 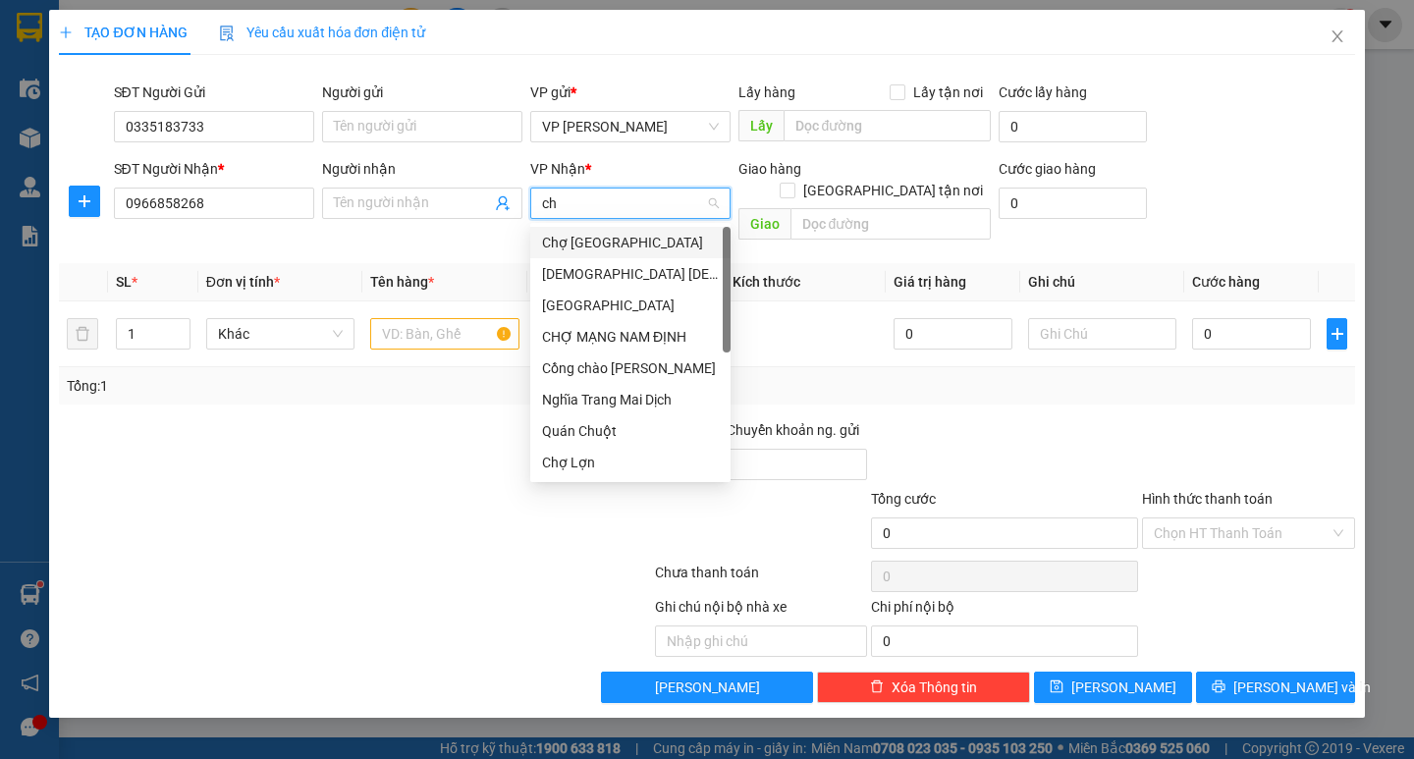 I want to click on span: Kích thước, so click(x=766, y=282).